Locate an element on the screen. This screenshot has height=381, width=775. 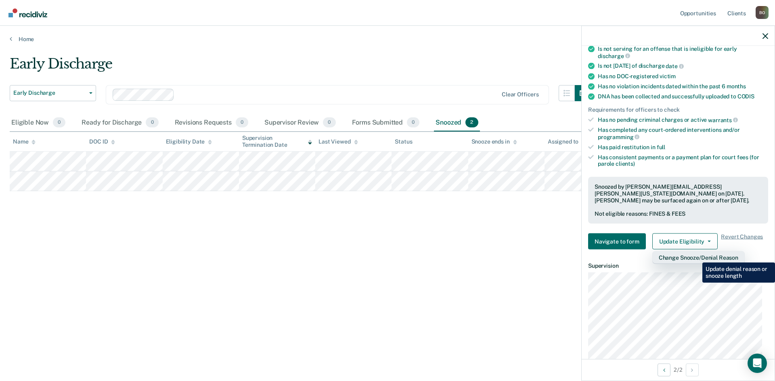
div: DNA has been collected and successfully uploaded to is located at coordinates (683, 96).